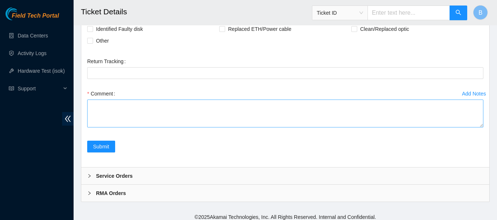  What do you see at coordinates (33, 36) in the screenshot?
I see `a: Data Centers` at bounding box center [33, 36].